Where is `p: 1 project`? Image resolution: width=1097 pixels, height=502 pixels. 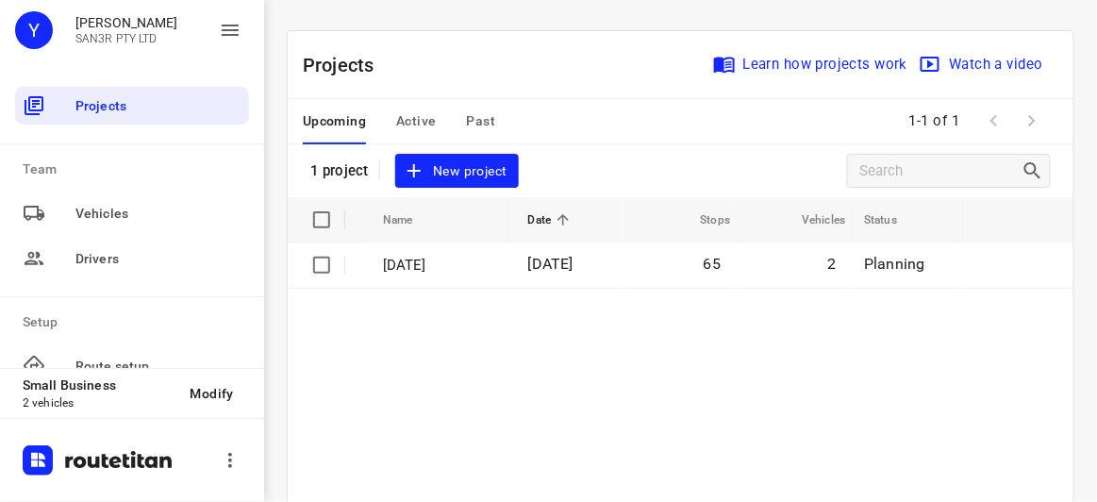
p: 1 project is located at coordinates (339, 171).